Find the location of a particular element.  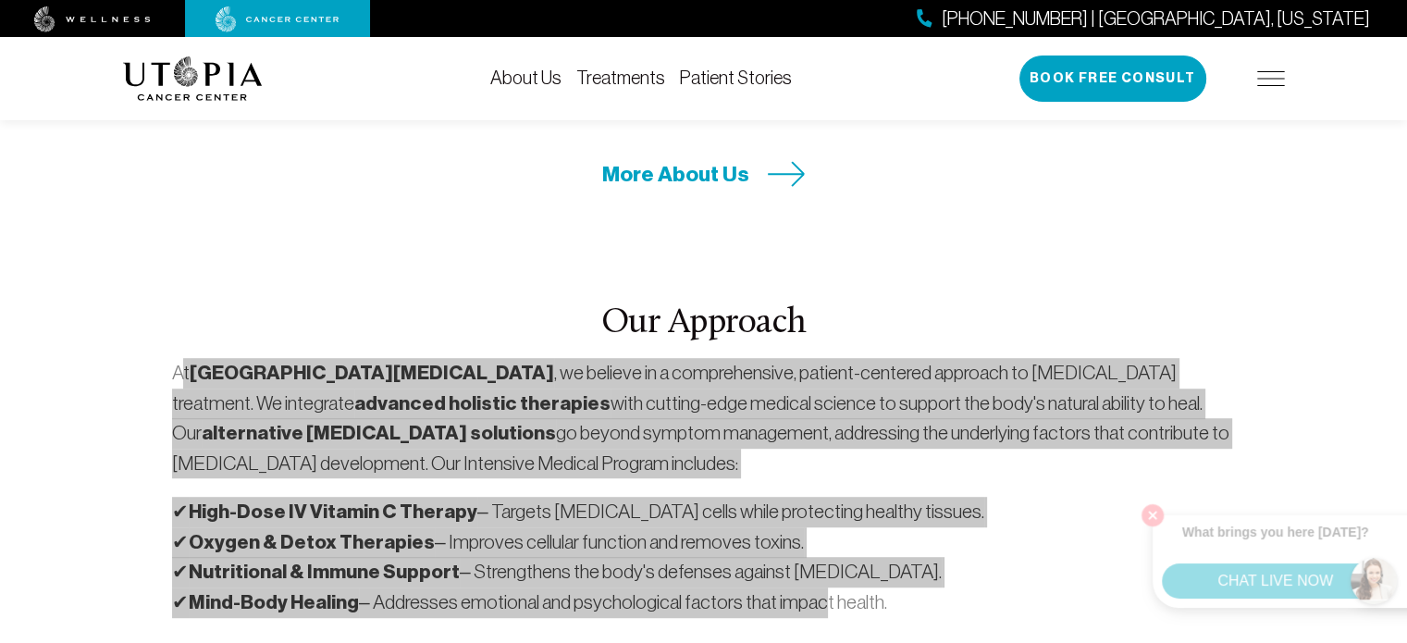

img: icon-hamburger is located at coordinates (1271, 79).